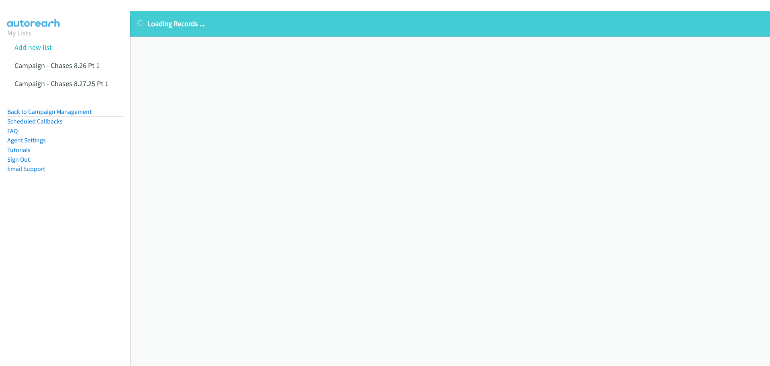 The width and height of the screenshot is (770, 366). Describe the element at coordinates (49, 111) in the screenshot. I see `a: Back to Campaign Management` at that location.